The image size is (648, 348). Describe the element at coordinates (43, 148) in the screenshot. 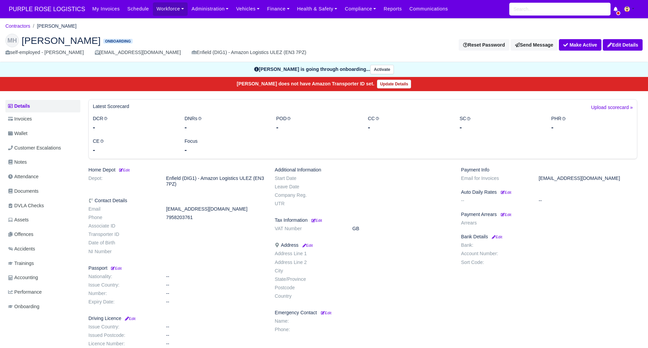

I see `a: Customer Escalations` at that location.